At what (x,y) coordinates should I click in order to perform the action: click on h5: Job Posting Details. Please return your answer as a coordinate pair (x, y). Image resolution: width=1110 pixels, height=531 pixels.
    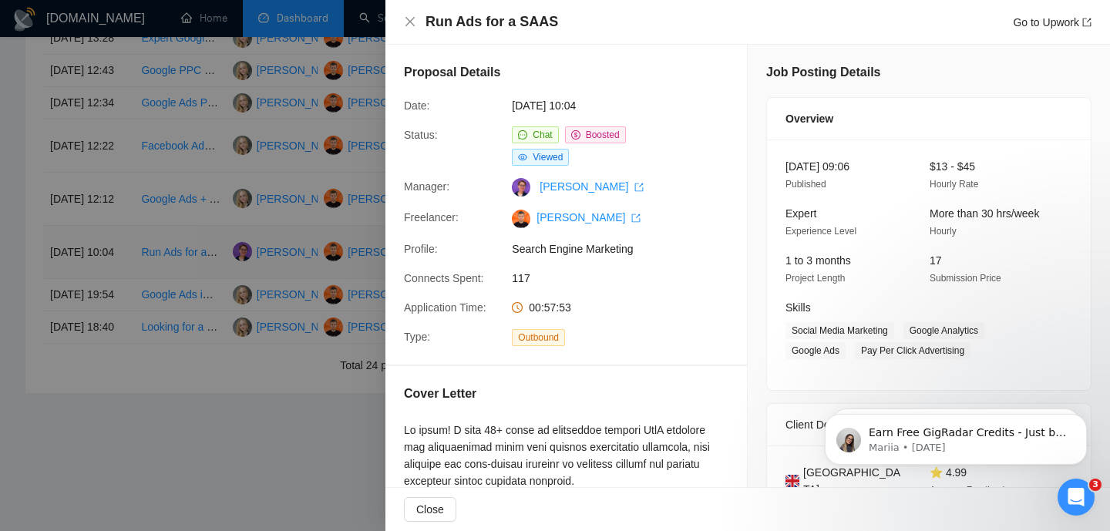
    Looking at the image, I should click on (824, 72).